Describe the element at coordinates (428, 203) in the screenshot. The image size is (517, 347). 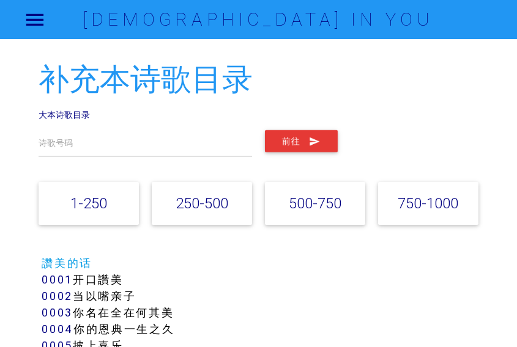
I see `a: 750-1000` at that location.